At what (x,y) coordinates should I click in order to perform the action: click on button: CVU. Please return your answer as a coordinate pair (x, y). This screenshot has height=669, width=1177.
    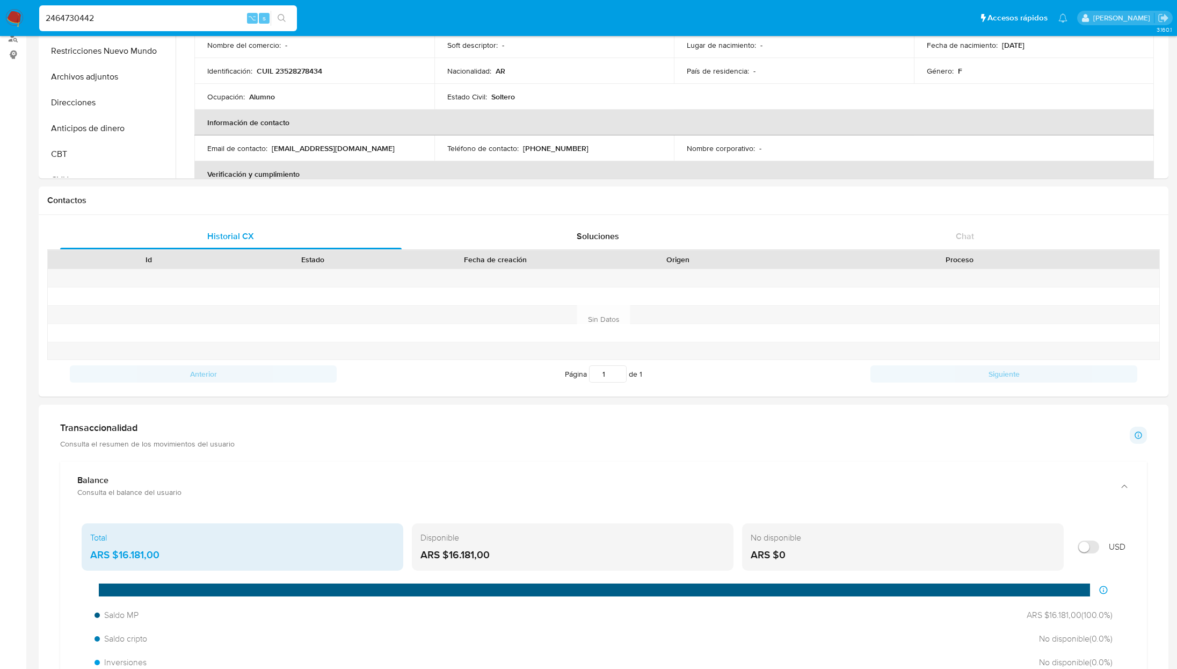
    Looking at the image, I should click on (108, 180).